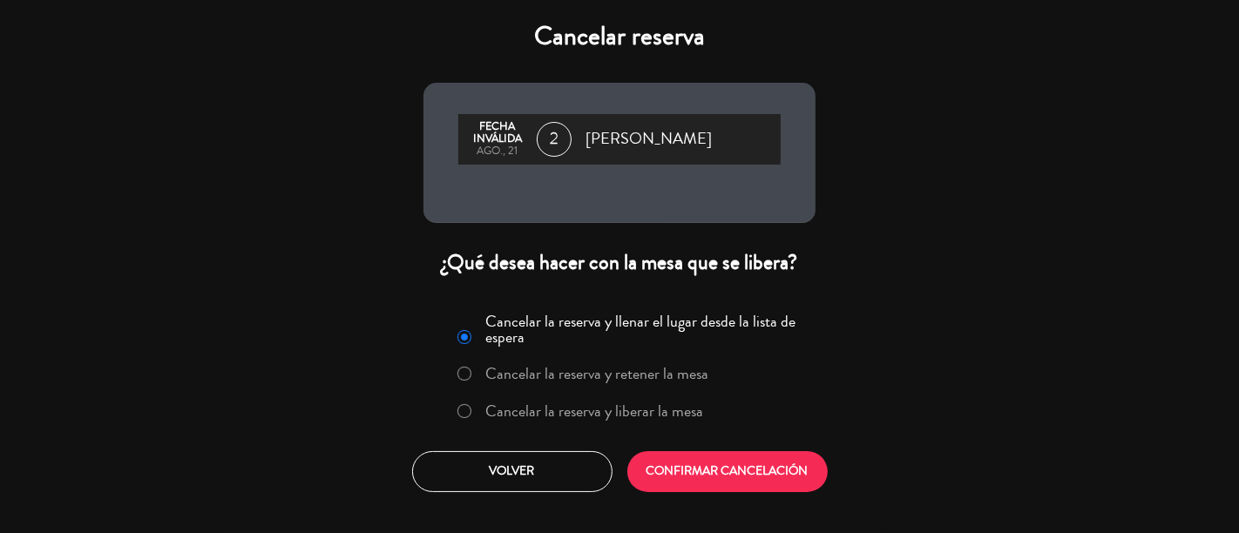 The height and width of the screenshot is (533, 1239). Describe the element at coordinates (512, 471) in the screenshot. I see `button: Volver` at that location.